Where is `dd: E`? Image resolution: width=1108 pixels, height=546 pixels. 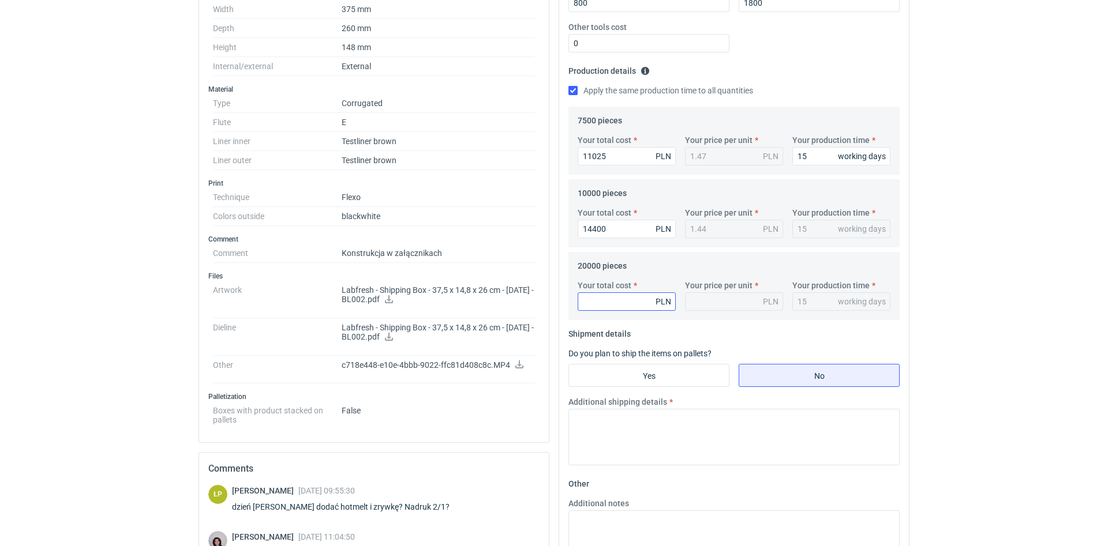 dd: E is located at coordinates (438, 122).